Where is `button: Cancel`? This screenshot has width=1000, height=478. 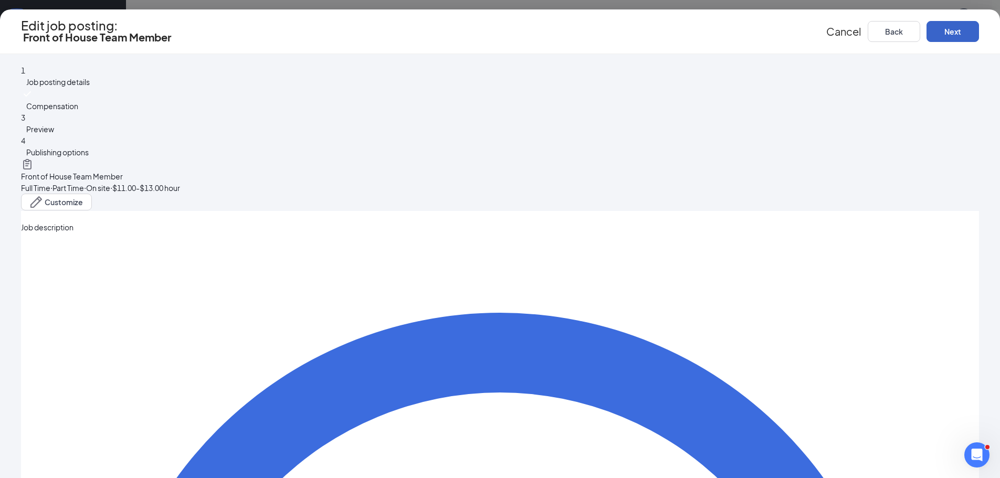 button: Cancel is located at coordinates (843, 31).